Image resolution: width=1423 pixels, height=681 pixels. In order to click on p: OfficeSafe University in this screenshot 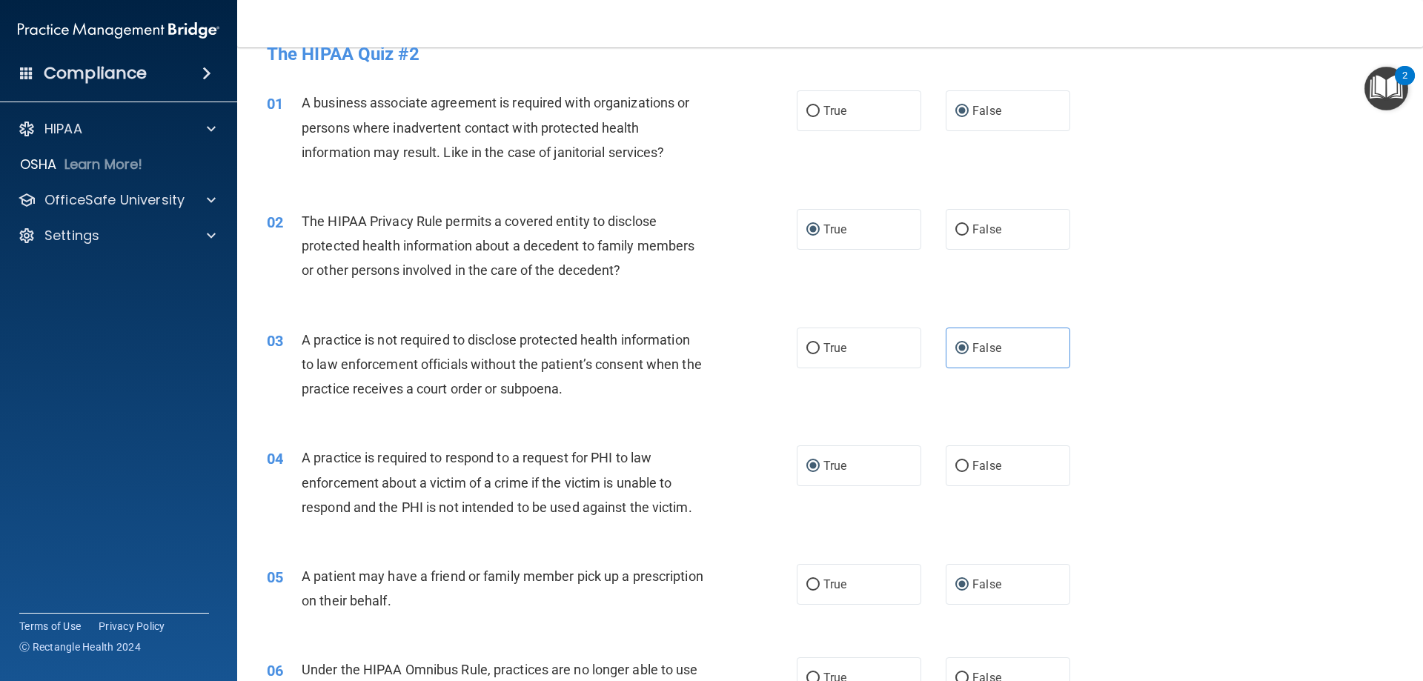, I will do `click(114, 200)`.